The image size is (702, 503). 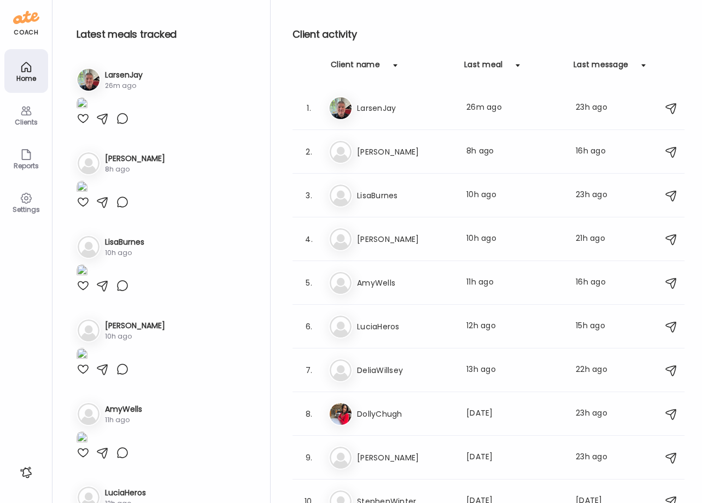 What do you see at coordinates (309, 283) in the screenshot?
I see `div: 5.` at bounding box center [309, 283].